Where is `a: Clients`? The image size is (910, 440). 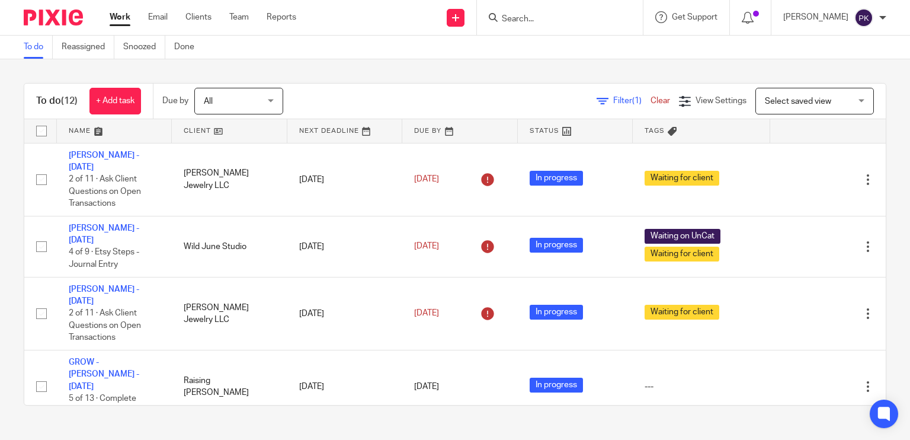 a: Clients is located at coordinates (199, 17).